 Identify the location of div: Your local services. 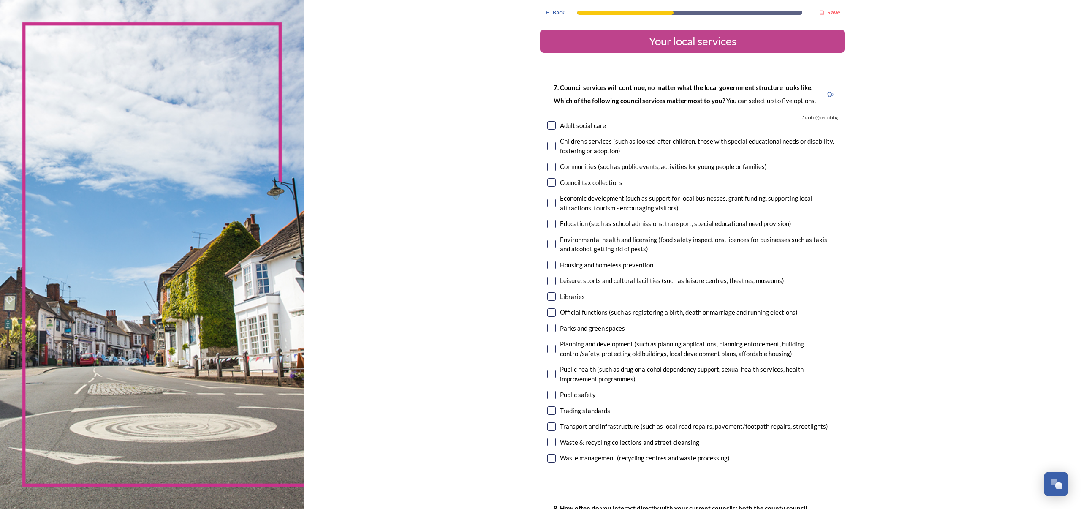
(692, 41).